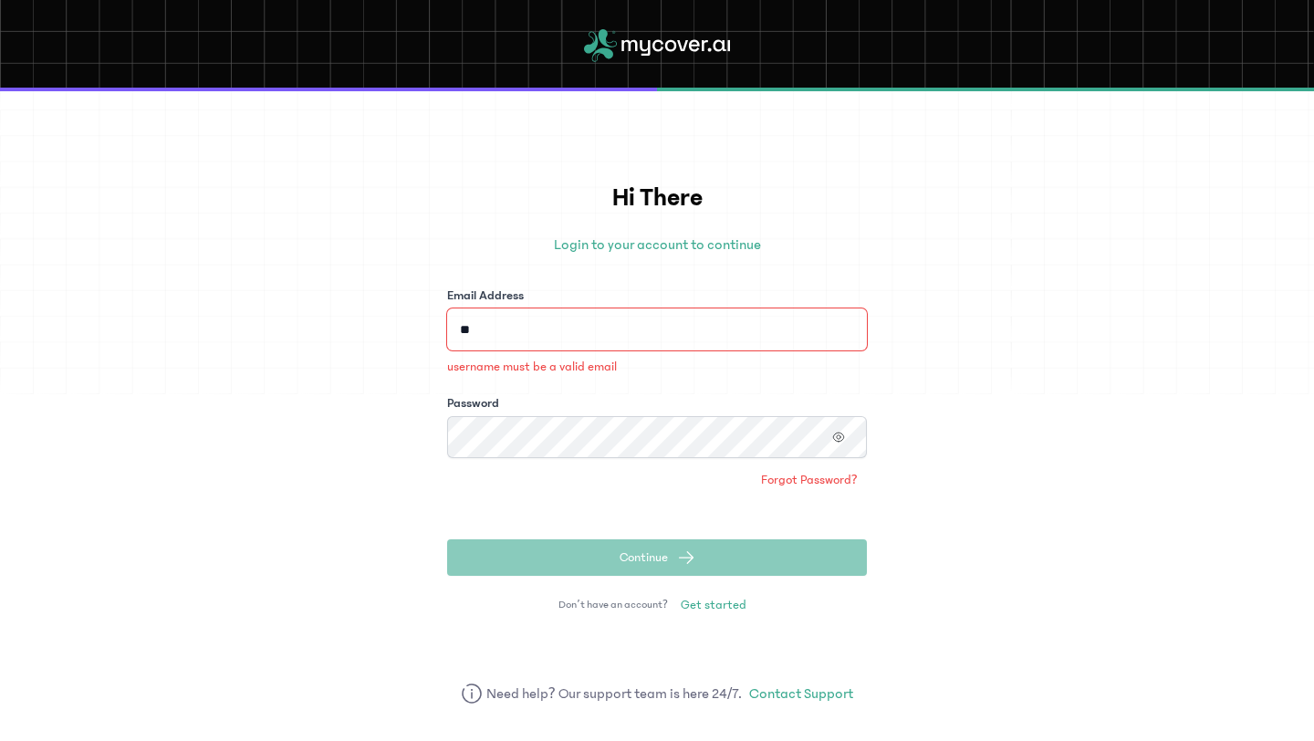  What do you see at coordinates (485, 296) in the screenshot?
I see `label: Email Address` at bounding box center [485, 296].